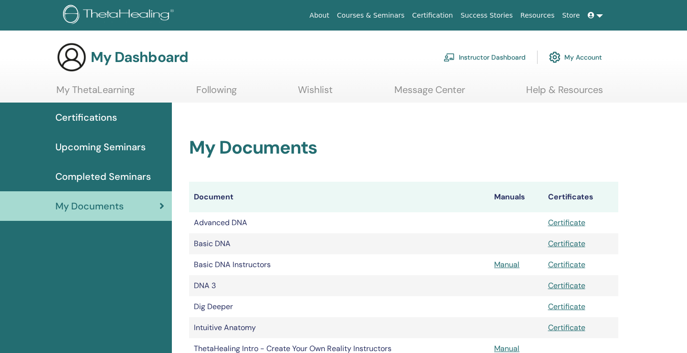 The height and width of the screenshot is (353, 687). Describe the element at coordinates (216, 93) in the screenshot. I see `a: Following` at that location.